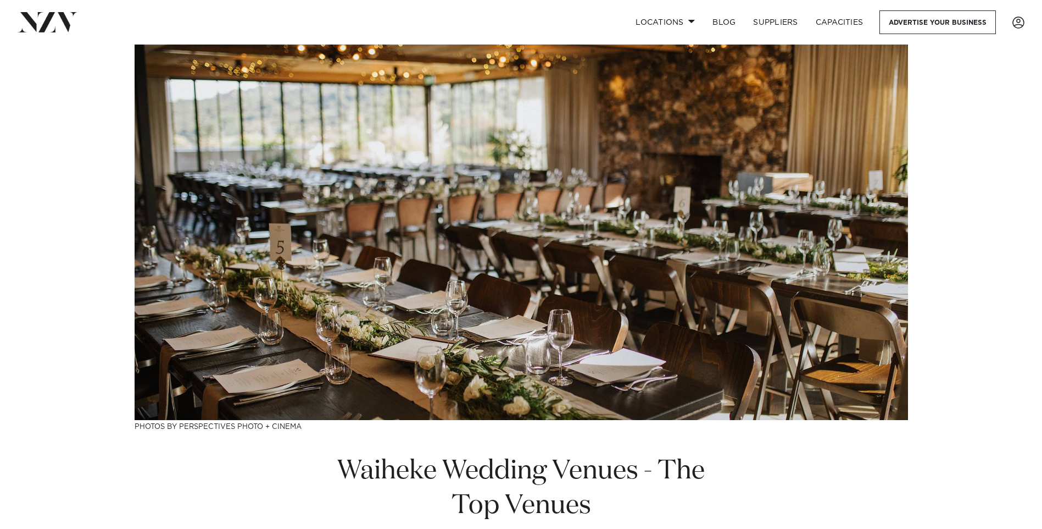  What do you see at coordinates (938, 22) in the screenshot?
I see `a: Advertise your business` at bounding box center [938, 22].